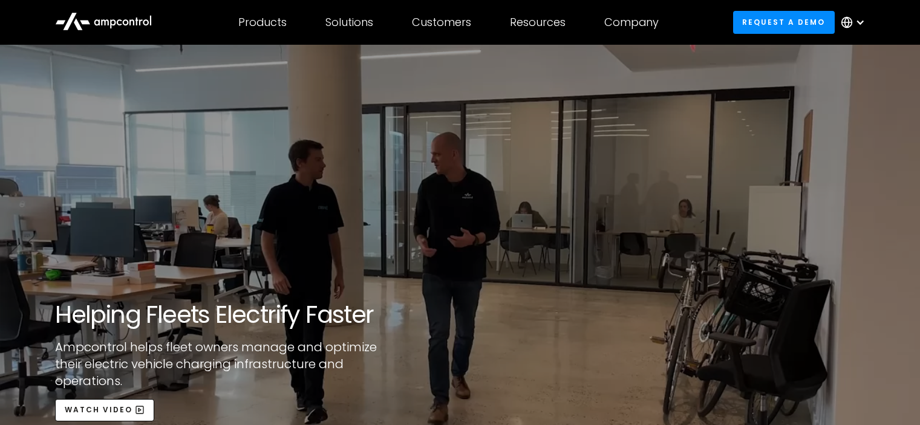 This screenshot has height=425, width=920. Describe the element at coordinates (349, 22) in the screenshot. I see `div: Solutions` at that location.